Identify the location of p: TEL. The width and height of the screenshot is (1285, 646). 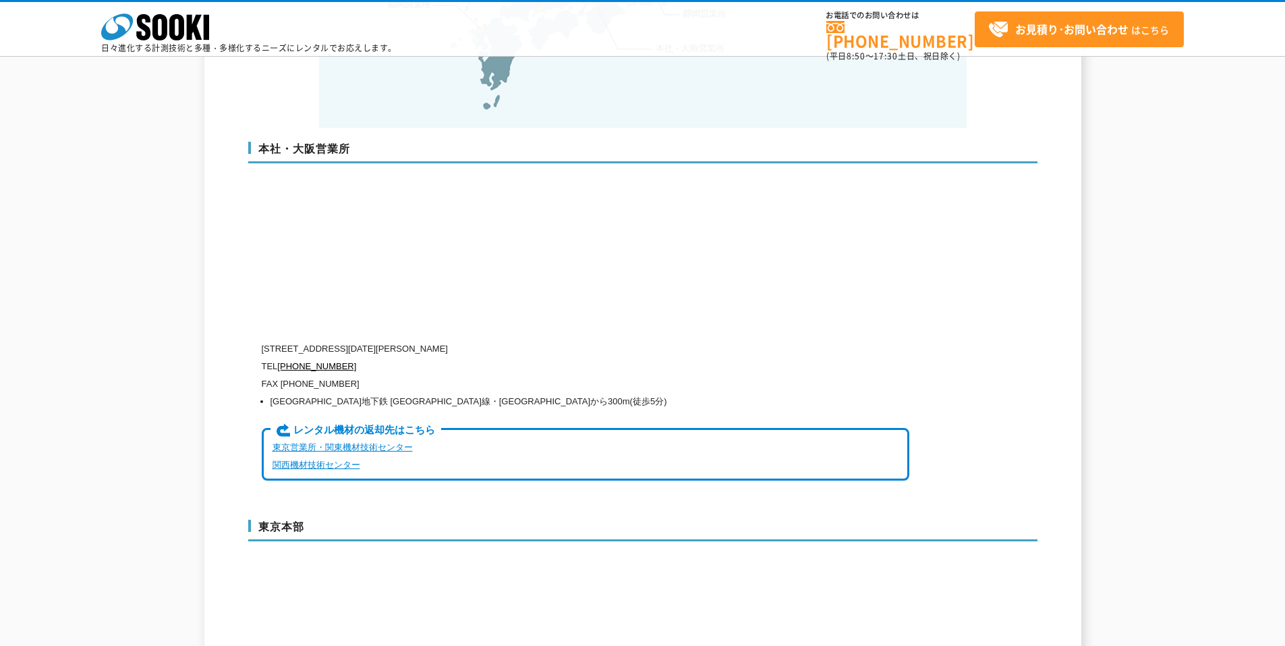
(586, 366).